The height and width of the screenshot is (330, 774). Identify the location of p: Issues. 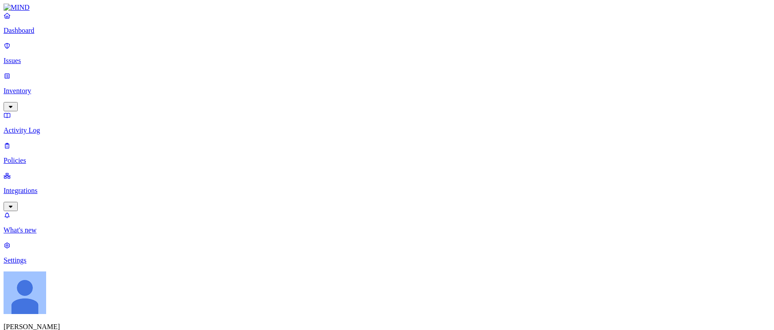
(387, 61).